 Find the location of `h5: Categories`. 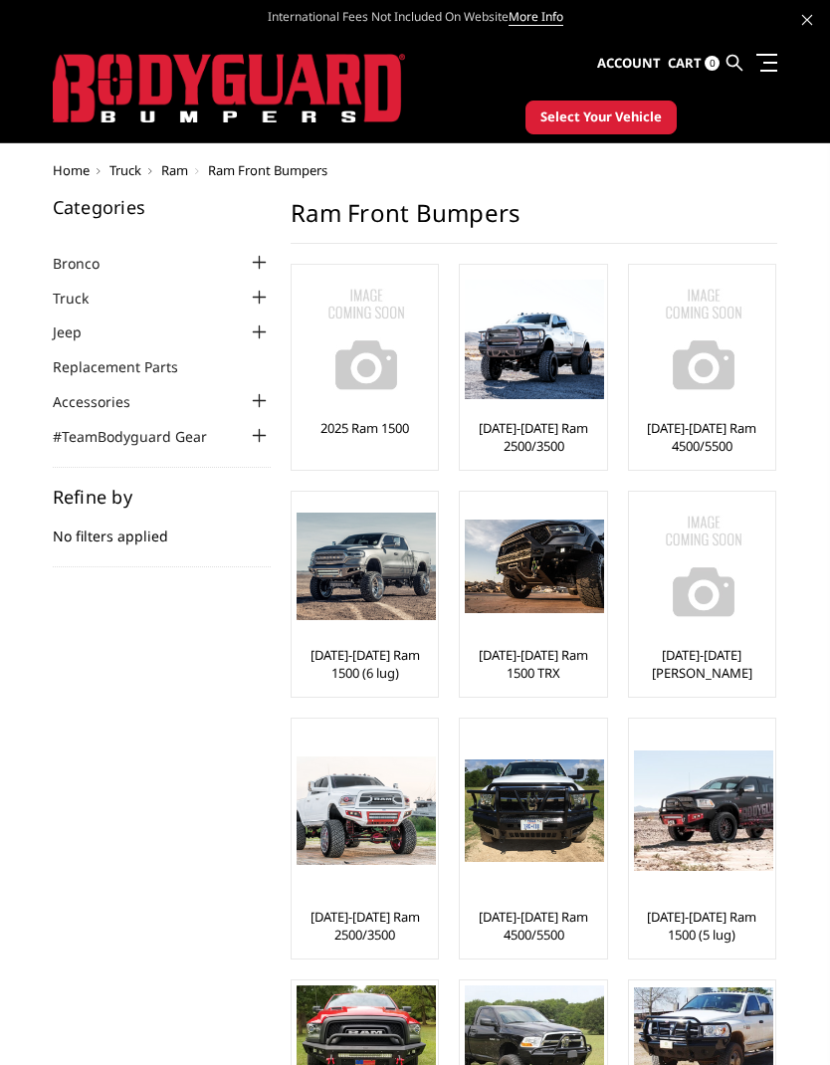

h5: Categories is located at coordinates (162, 207).